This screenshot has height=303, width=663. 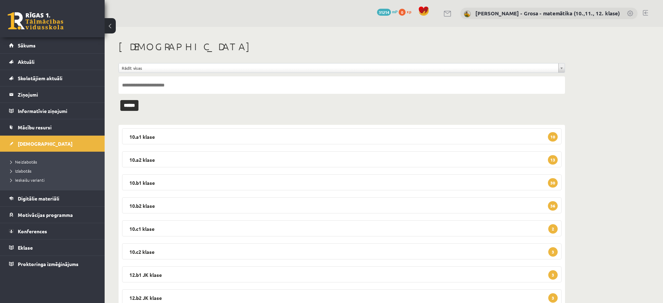 What do you see at coordinates (342, 183) in the screenshot?
I see `legend: 10.b1 klase` at bounding box center [342, 183].